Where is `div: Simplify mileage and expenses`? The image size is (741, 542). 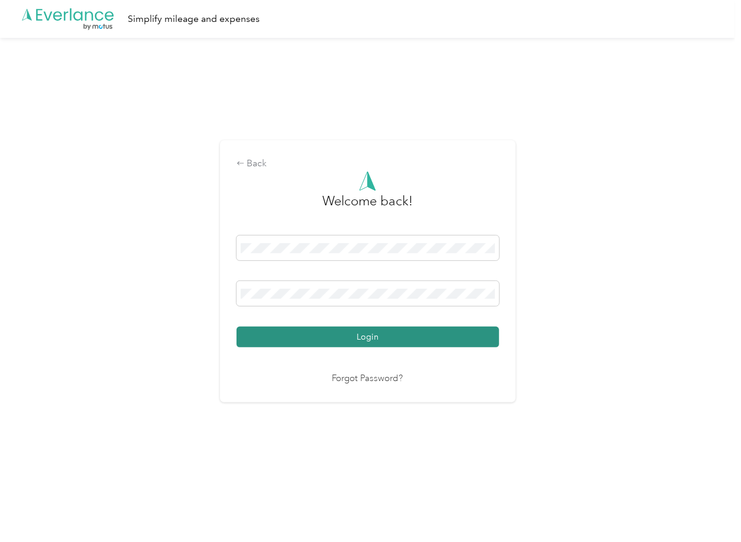
div: Simplify mileage and expenses is located at coordinates (193, 19).